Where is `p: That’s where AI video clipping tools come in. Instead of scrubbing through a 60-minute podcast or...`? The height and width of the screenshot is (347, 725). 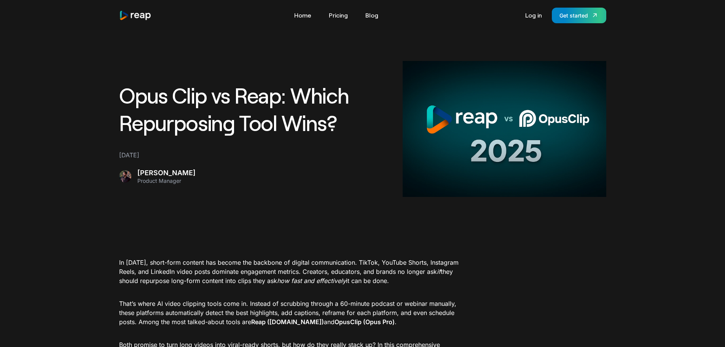
p: That’s where AI video clipping tools come in. Instead of scrubbing through a 60-minute podcast or... is located at coordinates (291, 313).